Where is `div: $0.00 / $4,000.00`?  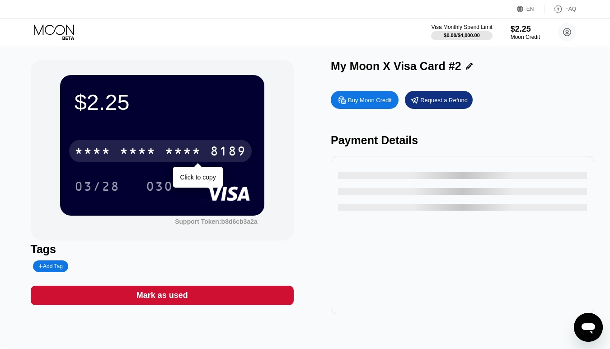 div: $0.00 / $4,000.00 is located at coordinates (461, 35).